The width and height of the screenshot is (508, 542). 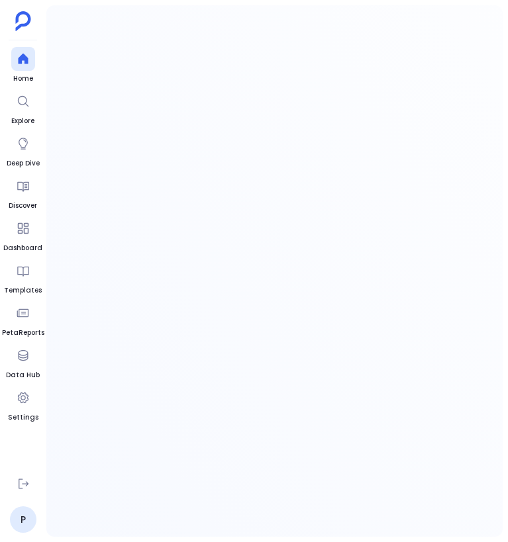 What do you see at coordinates (23, 121) in the screenshot?
I see `span: Explore` at bounding box center [23, 121].